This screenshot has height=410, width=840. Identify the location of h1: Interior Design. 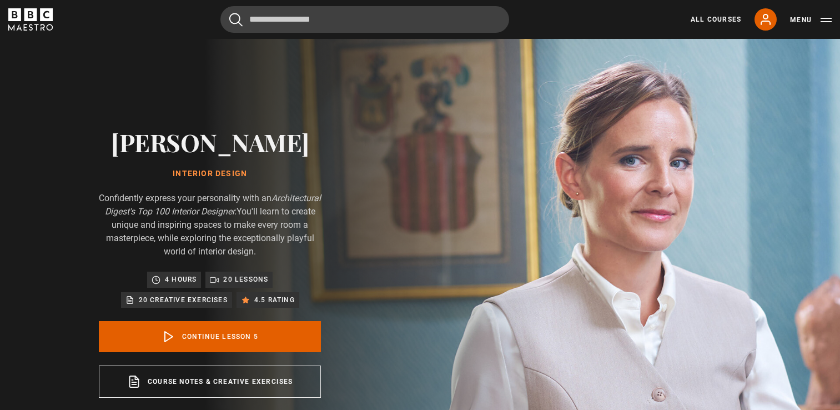
(210, 174).